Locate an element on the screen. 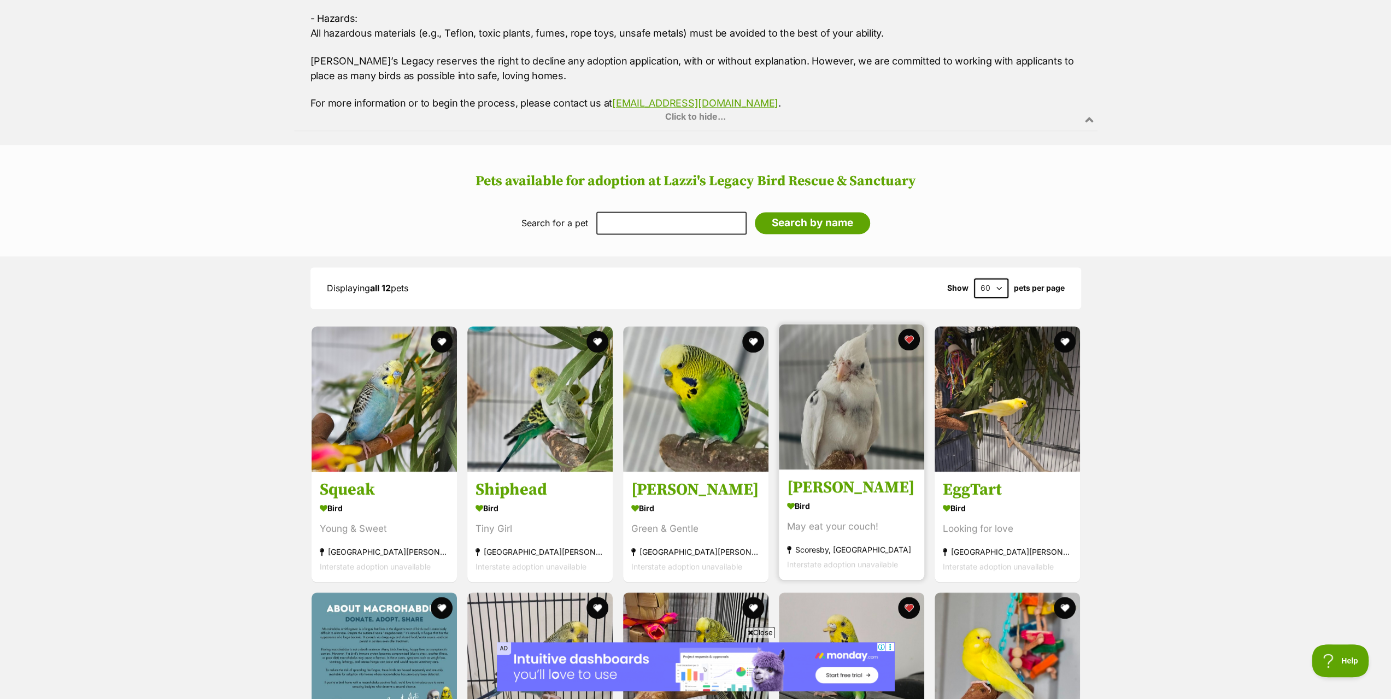 The height and width of the screenshot is (699, 1391). span: Displaying pets is located at coordinates (367, 288).